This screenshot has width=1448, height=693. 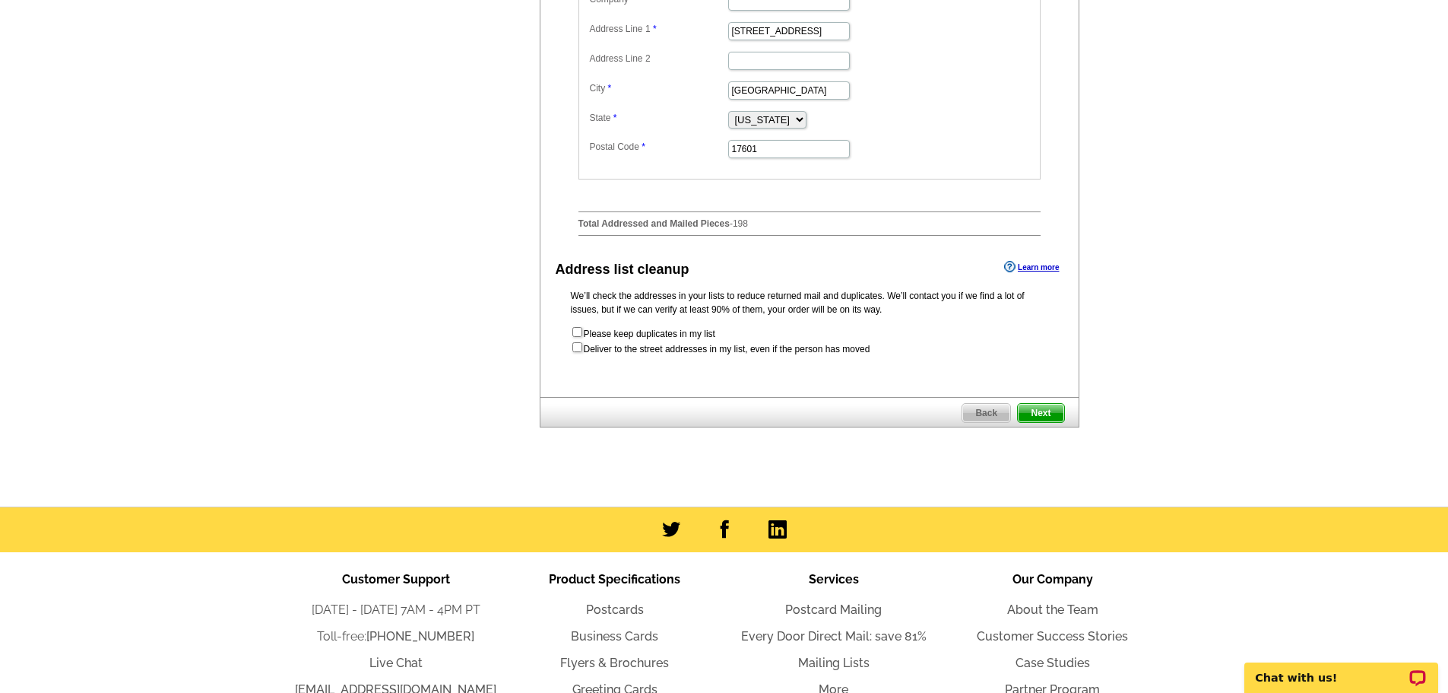 What do you see at coordinates (834, 636) in the screenshot?
I see `a: Every Door Direct Mail: save 81%` at bounding box center [834, 636].